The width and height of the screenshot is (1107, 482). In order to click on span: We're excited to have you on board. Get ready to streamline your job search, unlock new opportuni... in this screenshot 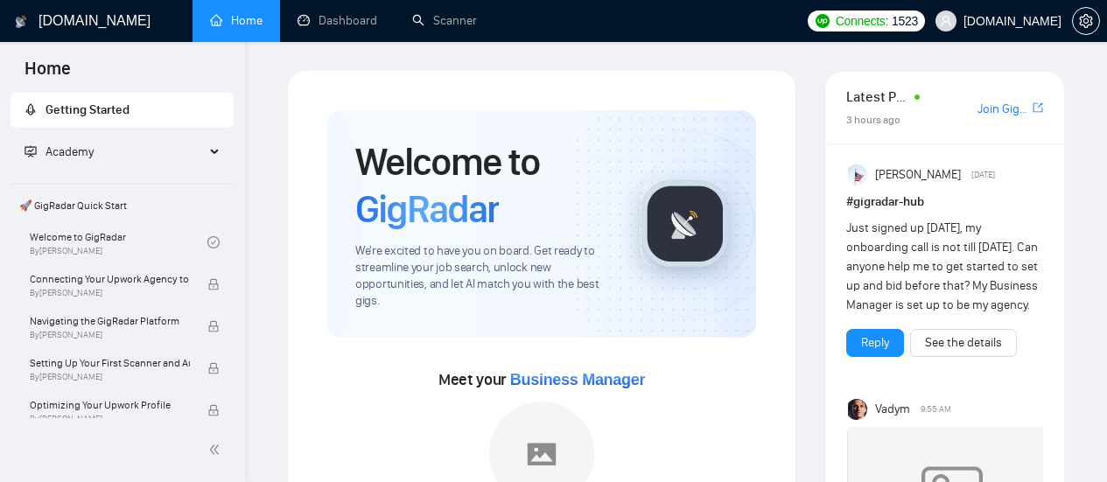, I will do `click(484, 276)`.